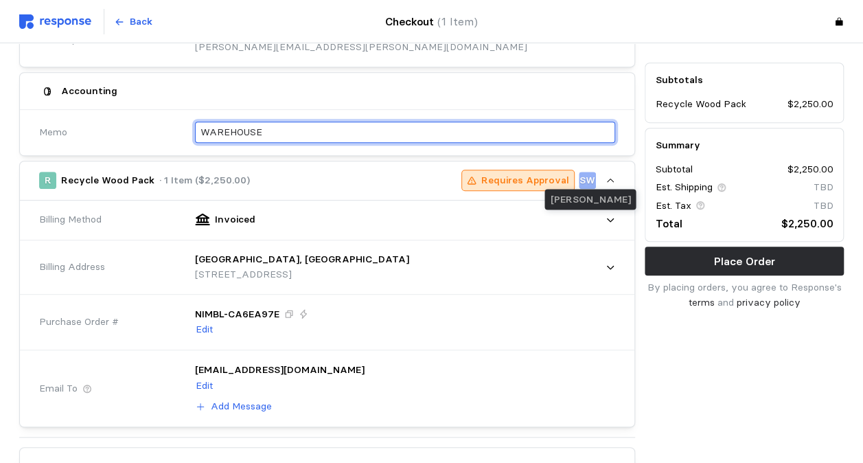 The height and width of the screenshot is (463, 863). Describe the element at coordinates (89, 91) in the screenshot. I see `h5: Accounting` at that location.